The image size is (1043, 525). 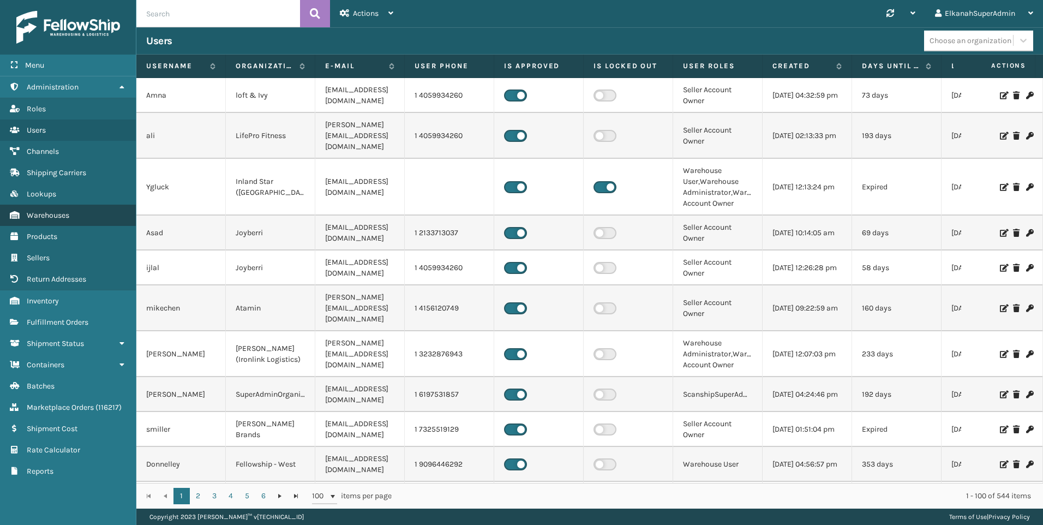 What do you see at coordinates (971, 40) in the screenshot?
I see `div: Choose an organization` at bounding box center [971, 40].